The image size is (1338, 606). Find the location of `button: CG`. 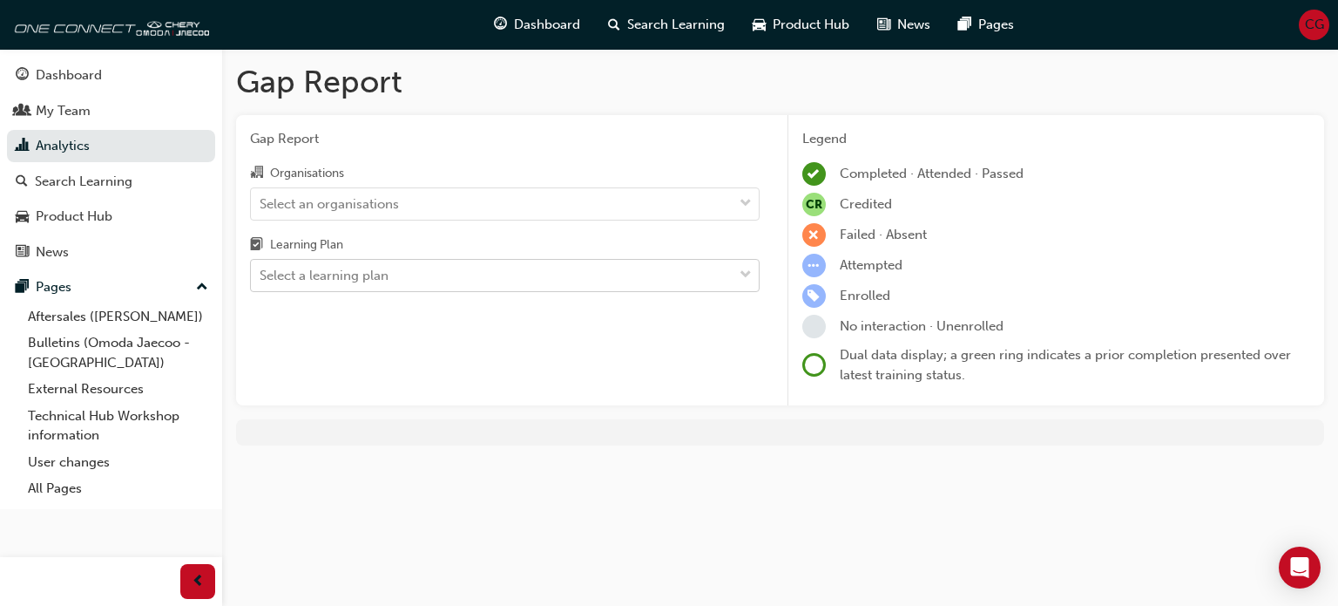

button: CG is located at coordinates (1314, 24).